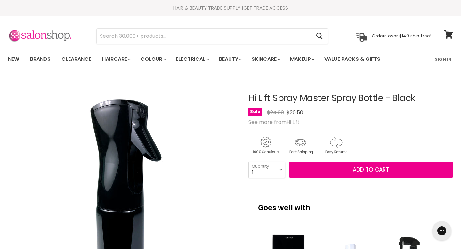 The height and width of the screenshot is (249, 461). What do you see at coordinates (40, 59) in the screenshot?
I see `a: Brands` at bounding box center [40, 59].